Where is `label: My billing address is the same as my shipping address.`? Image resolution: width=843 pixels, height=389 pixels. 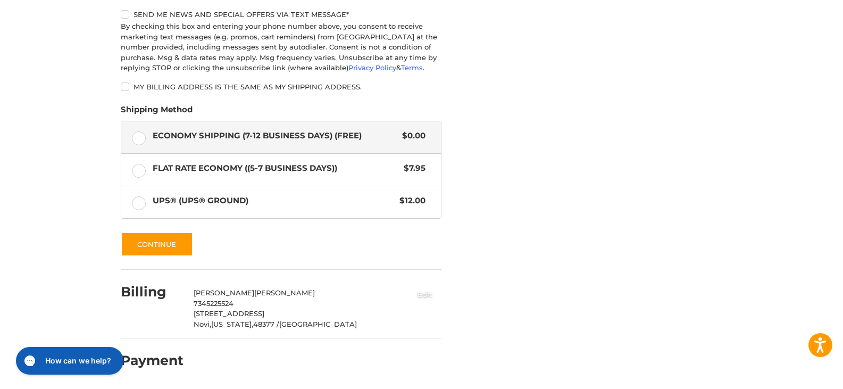
label: My billing address is the same as my shipping address. is located at coordinates (281, 87).